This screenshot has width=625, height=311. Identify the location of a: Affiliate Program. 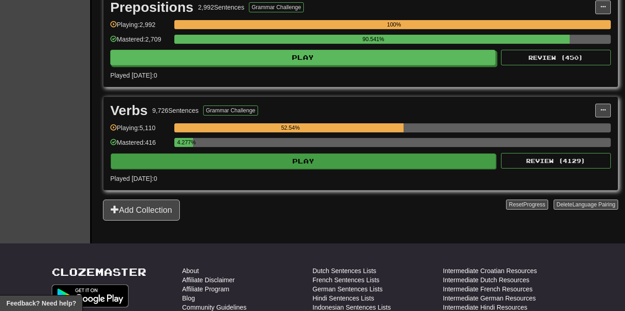
(205, 290).